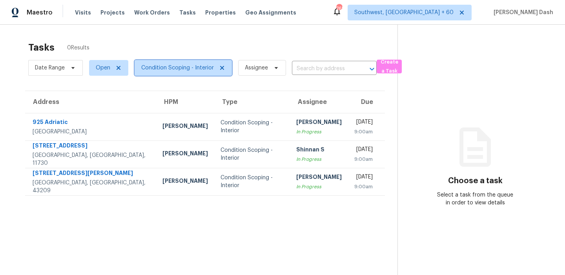 The height and width of the screenshot is (275, 565). What do you see at coordinates (152, 13) in the screenshot?
I see `span: Work Orders` at bounding box center [152, 13].